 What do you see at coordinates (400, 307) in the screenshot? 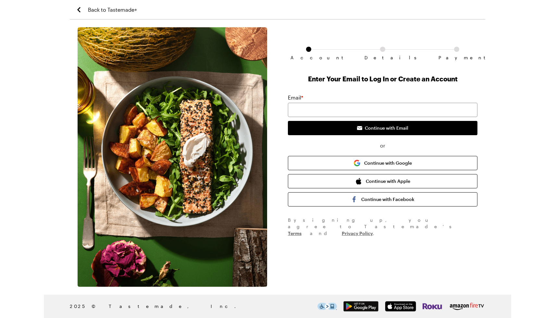
I see `img: App Store` at bounding box center [400, 307].